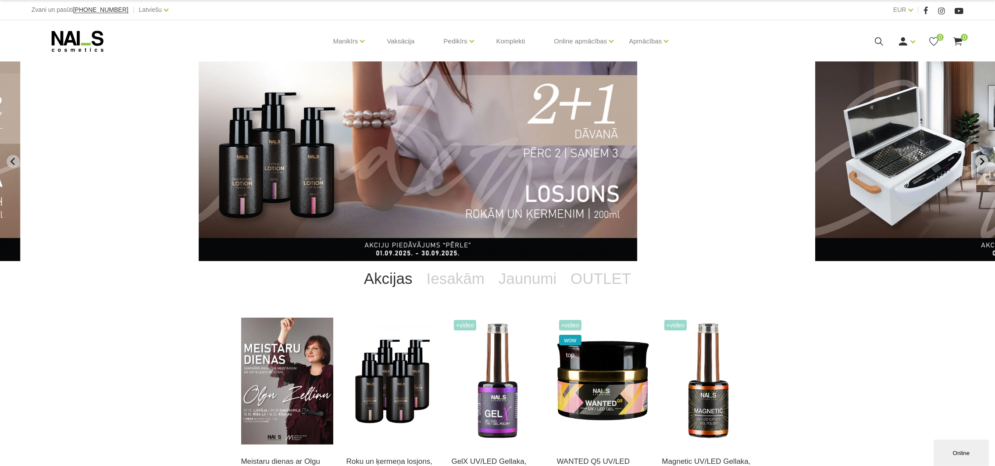  Describe the element at coordinates (603, 381) in the screenshot. I see `img: Gels WANTED NAILS cosmetics tehniķu komanda ir radījusi gelu, kas ilgi jau ir katra meistara mekl...` at that location.